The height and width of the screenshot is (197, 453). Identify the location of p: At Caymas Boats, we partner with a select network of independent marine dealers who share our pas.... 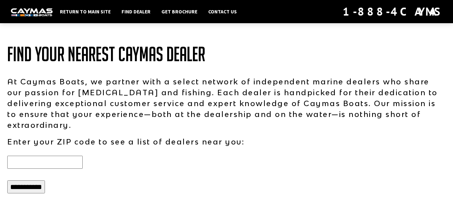
(226, 103).